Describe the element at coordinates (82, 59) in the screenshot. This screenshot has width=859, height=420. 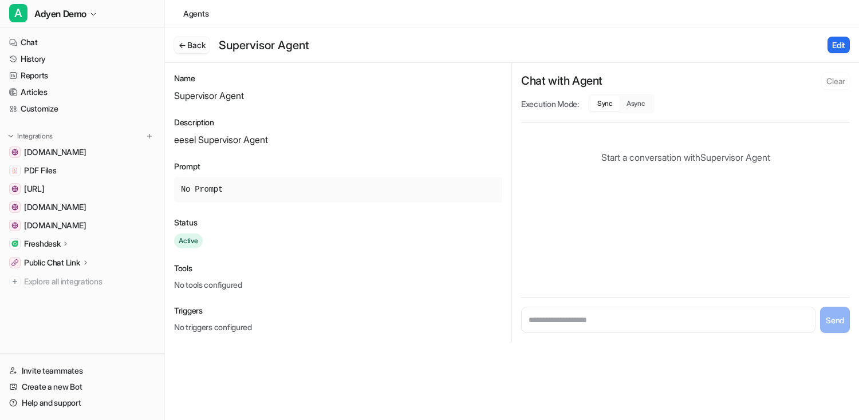
I see `a: History` at that location.